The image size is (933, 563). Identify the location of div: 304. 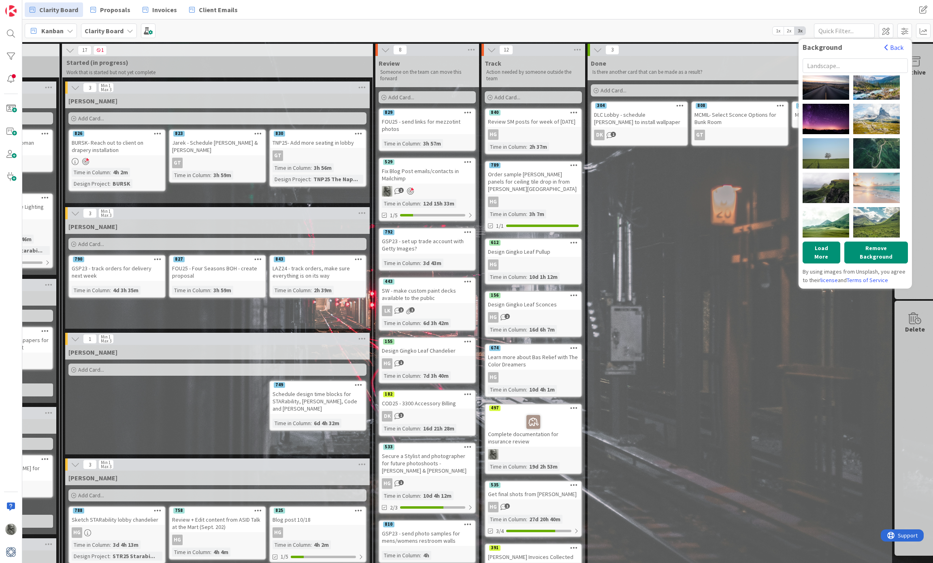
(601, 106).